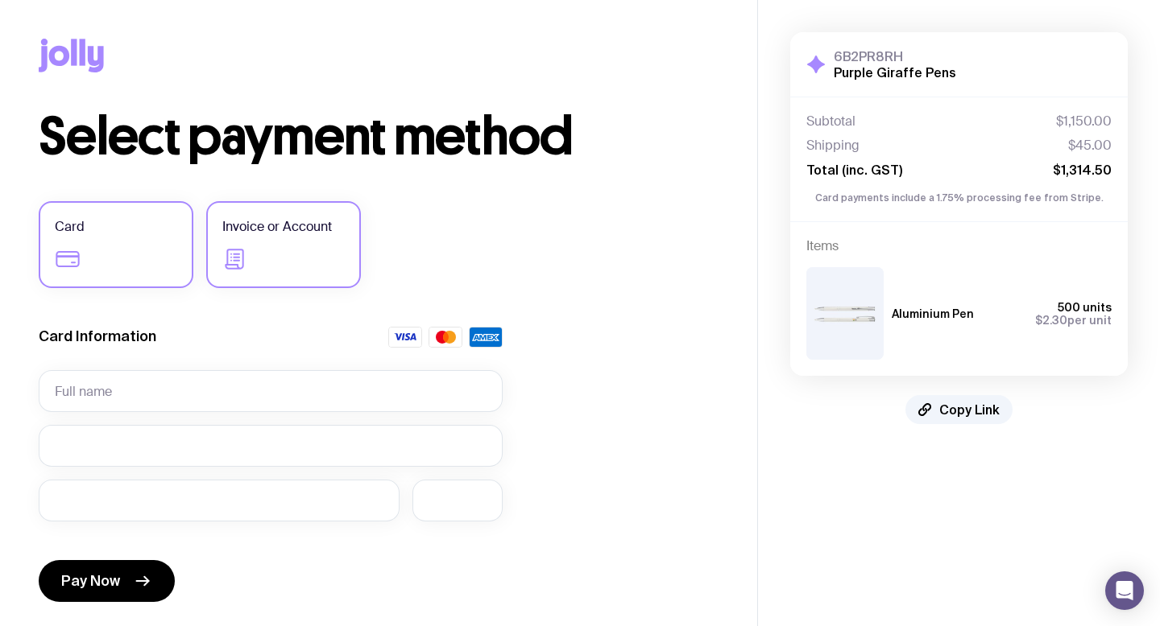 The height and width of the screenshot is (626, 1160). Describe the element at coordinates (1083, 122) in the screenshot. I see `span: $1,150.00` at that location.